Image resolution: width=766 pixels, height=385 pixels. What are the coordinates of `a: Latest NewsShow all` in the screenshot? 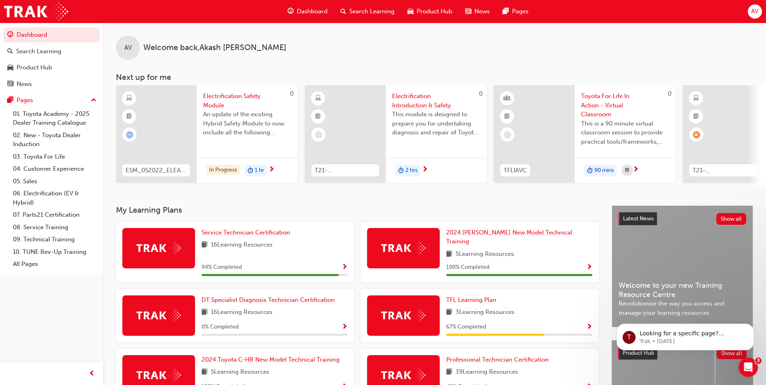 It's located at (682, 219).